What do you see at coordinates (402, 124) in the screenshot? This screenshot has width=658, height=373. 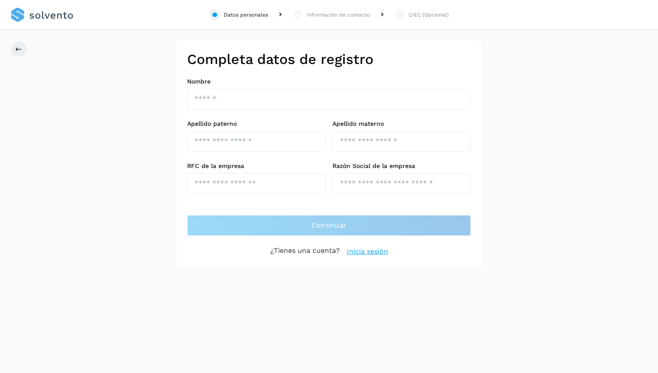 I see `label: Apellido materno` at bounding box center [402, 124].